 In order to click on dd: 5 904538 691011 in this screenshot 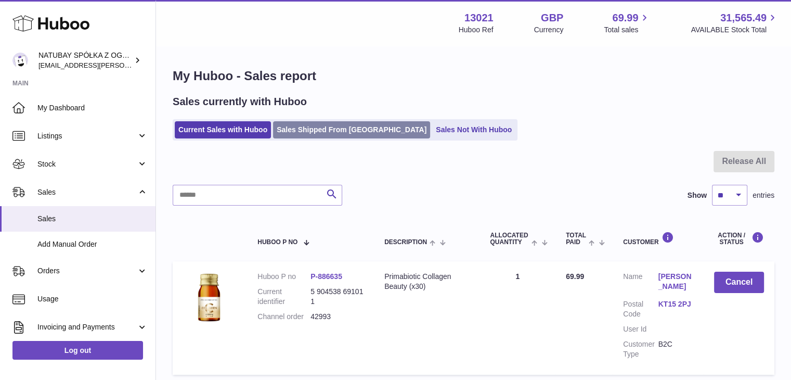, I will do `click(337, 297)`.